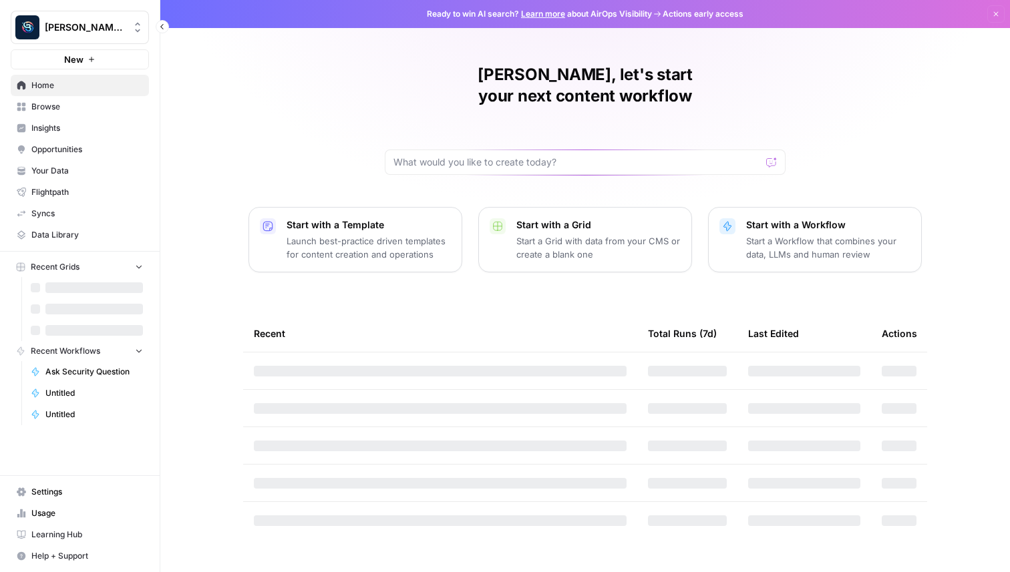 Image resolution: width=1010 pixels, height=572 pixels. I want to click on a: Settings, so click(79, 492).